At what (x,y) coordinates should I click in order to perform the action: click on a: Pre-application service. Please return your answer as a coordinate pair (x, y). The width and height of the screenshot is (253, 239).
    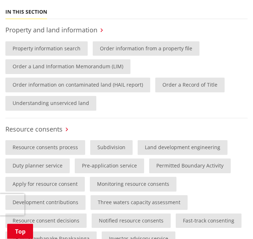
    Looking at the image, I should click on (109, 166).